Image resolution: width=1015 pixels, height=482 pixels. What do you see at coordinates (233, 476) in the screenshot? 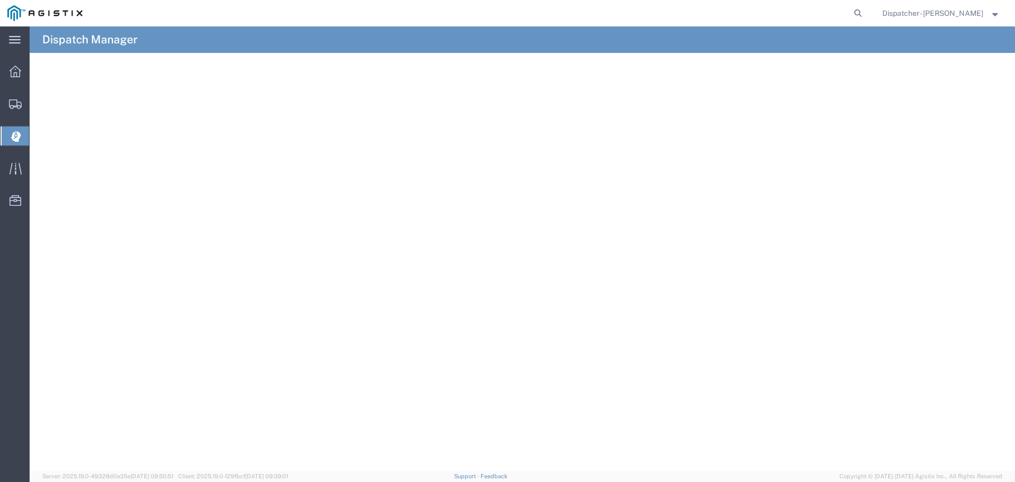
I see `span: Client: 2025.19.0-129fbcf` at bounding box center [233, 476].